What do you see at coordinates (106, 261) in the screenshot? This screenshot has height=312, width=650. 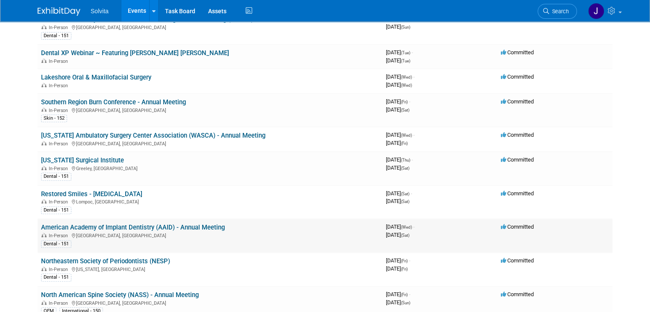 I see `a: Northeastern Society of Periodontists (NESP)` at bounding box center [106, 261].